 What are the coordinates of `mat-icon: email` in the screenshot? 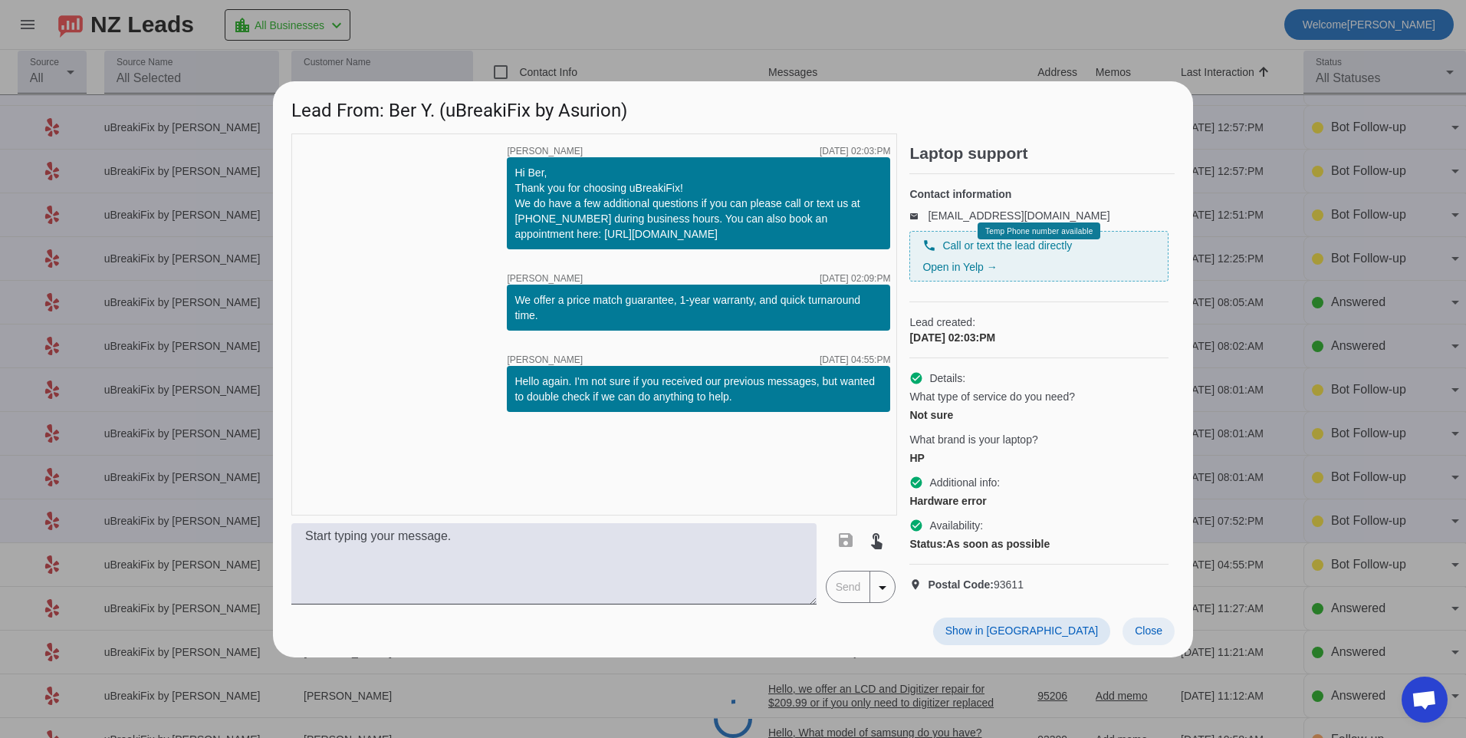 It's located at (919, 215).